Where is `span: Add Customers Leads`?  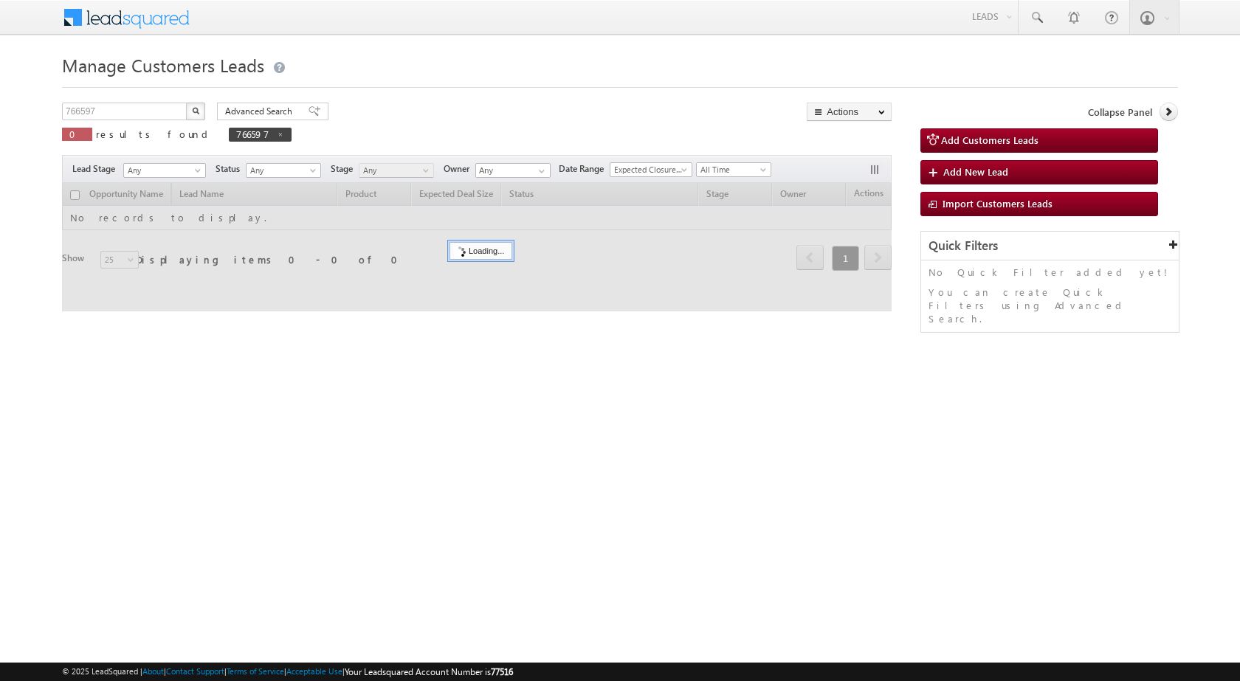 span: Add Customers Leads is located at coordinates (990, 139).